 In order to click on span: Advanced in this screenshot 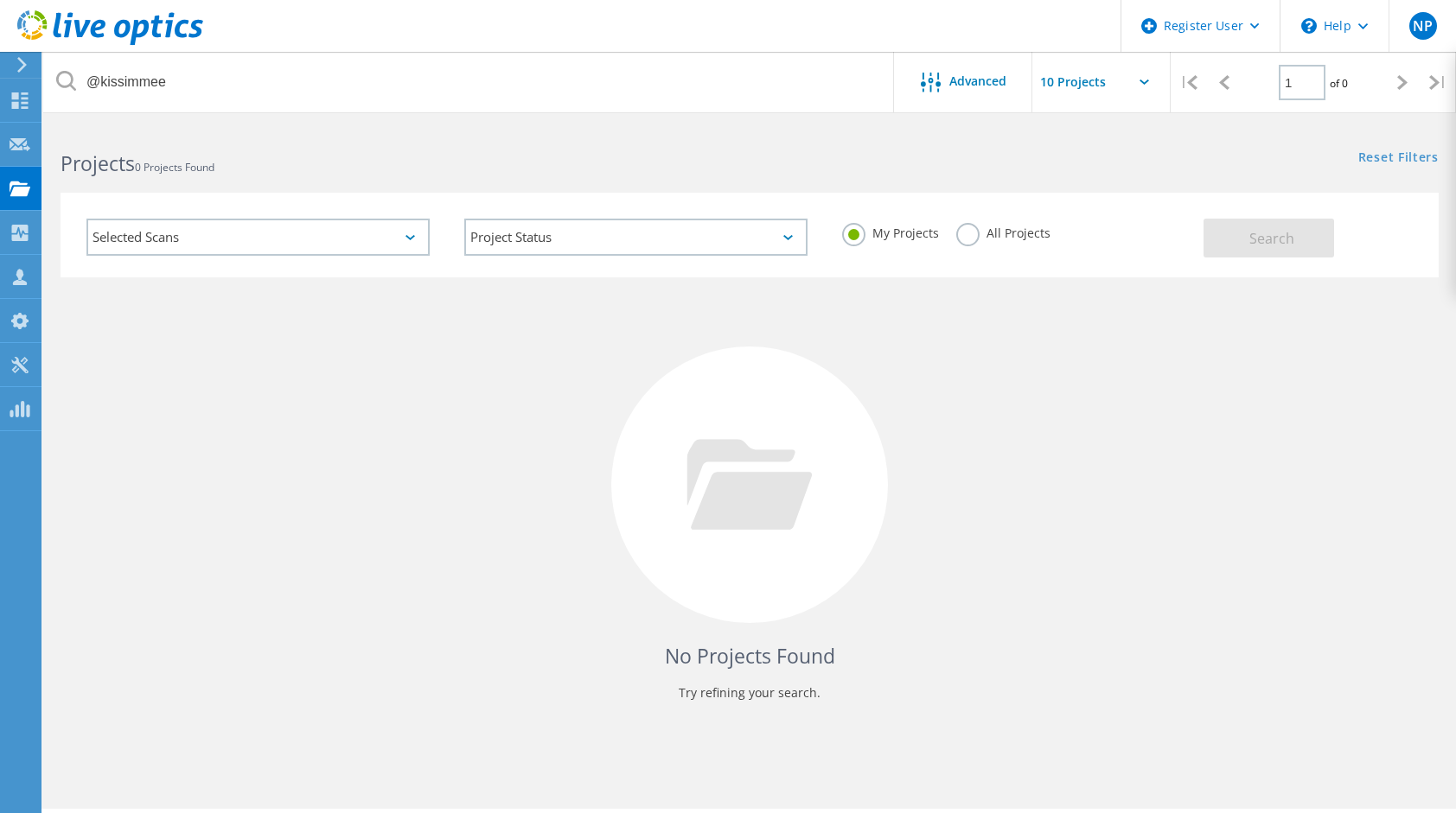, I will do `click(978, 81)`.